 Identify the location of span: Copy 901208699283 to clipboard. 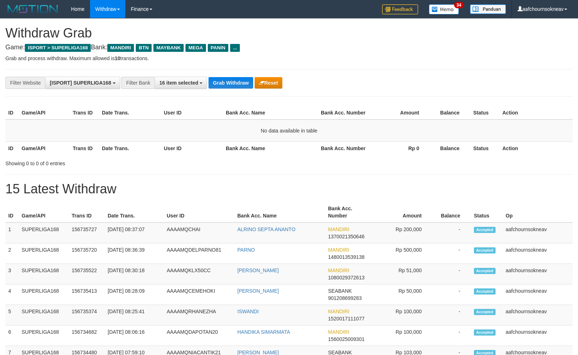
(345, 298).